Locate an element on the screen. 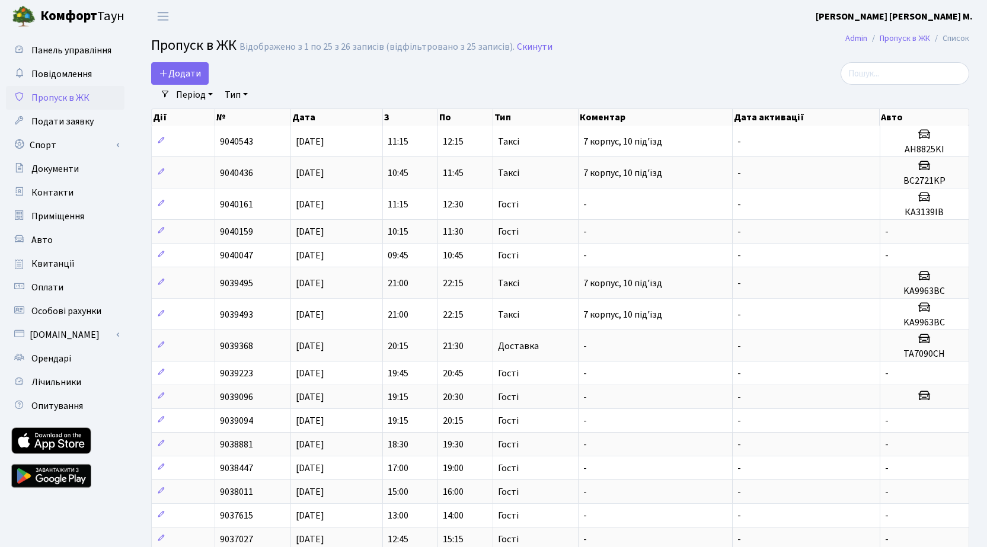 The image size is (987, 547). span: 9040047 is located at coordinates (236, 255).